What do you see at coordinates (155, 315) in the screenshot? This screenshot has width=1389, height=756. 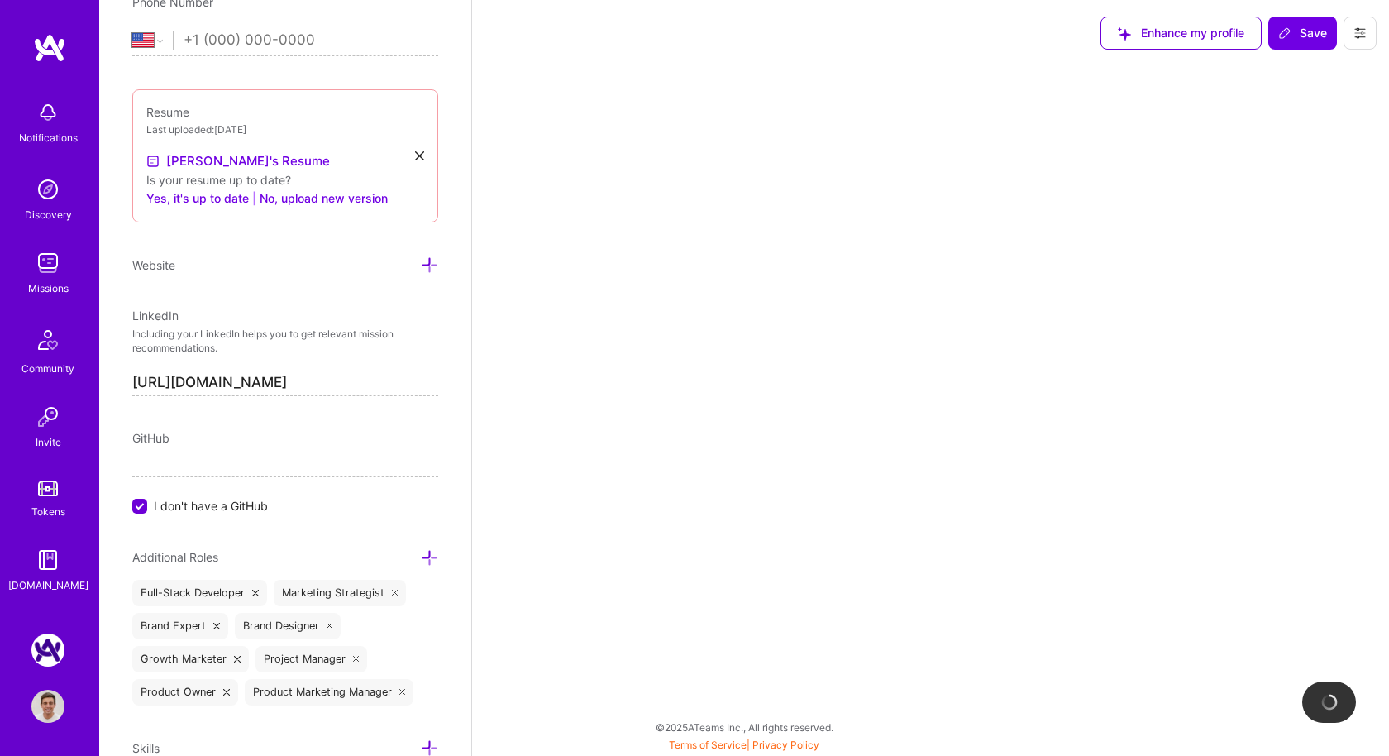 I see `span: LinkedIn` at bounding box center [155, 315].